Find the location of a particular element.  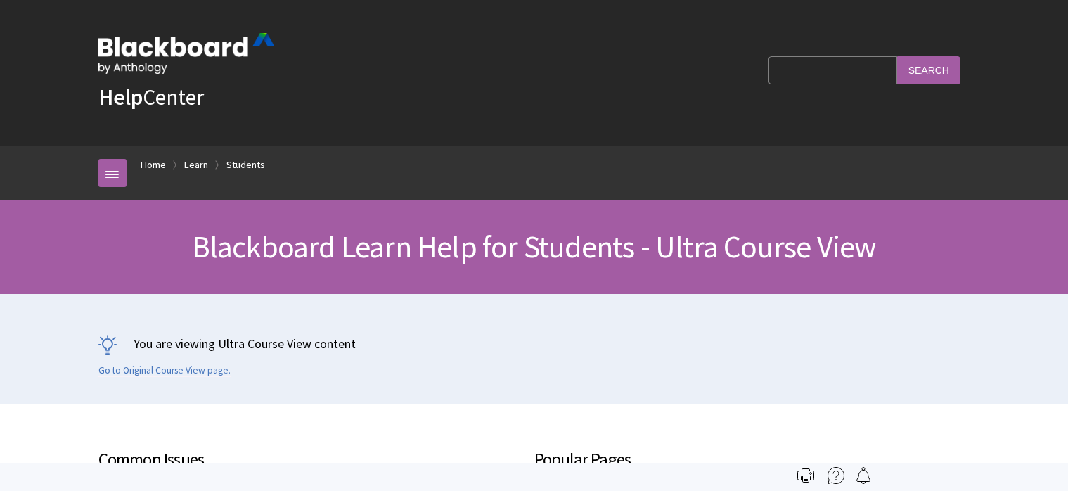

a: Home is located at coordinates (153, 165).